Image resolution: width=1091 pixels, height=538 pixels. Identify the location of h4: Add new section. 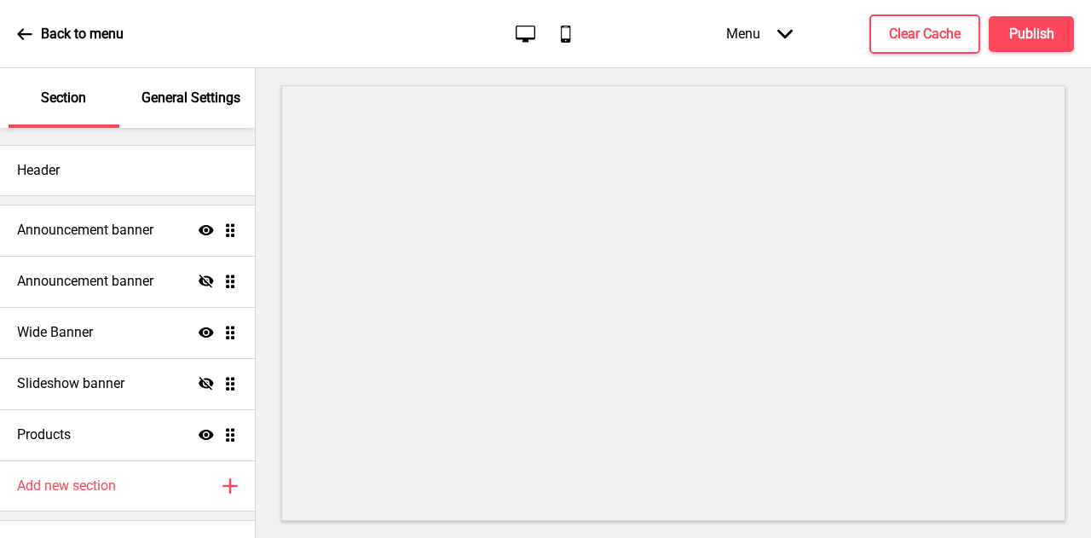
(66, 486).